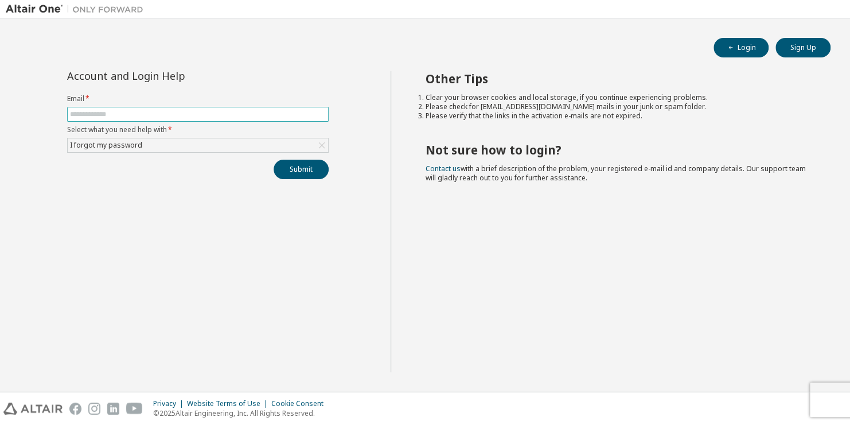 This screenshot has width=850, height=425. What do you see at coordinates (301, 403) in the screenshot?
I see `div: Cookie Consent` at bounding box center [301, 403].